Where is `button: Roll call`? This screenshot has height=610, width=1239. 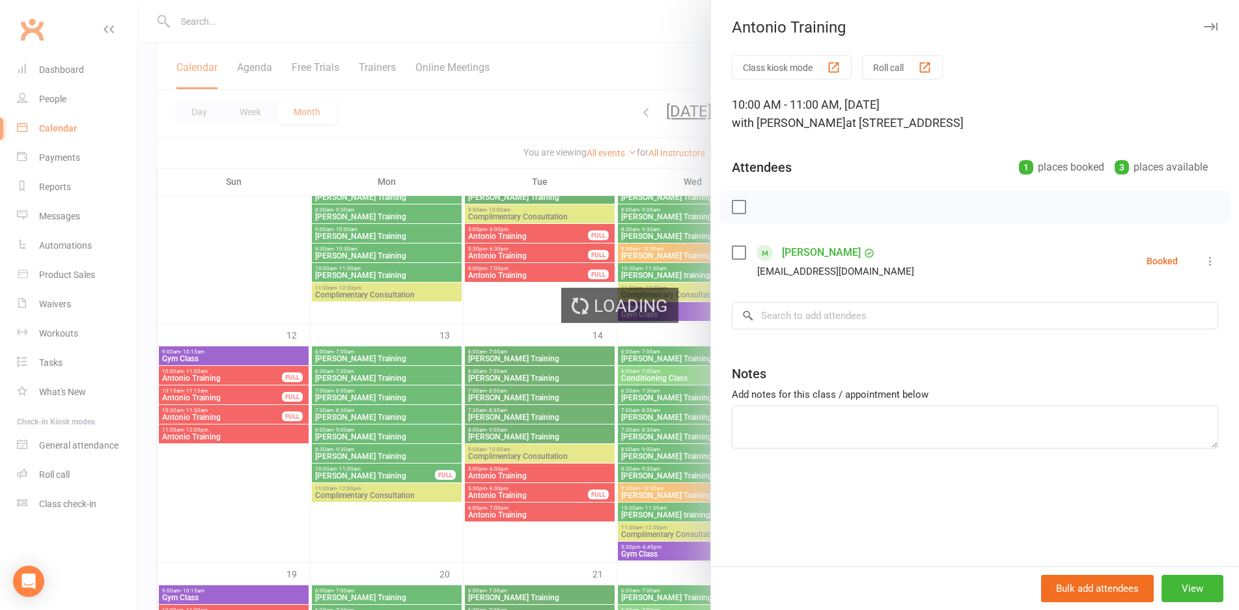
button: Roll call is located at coordinates (902, 67).